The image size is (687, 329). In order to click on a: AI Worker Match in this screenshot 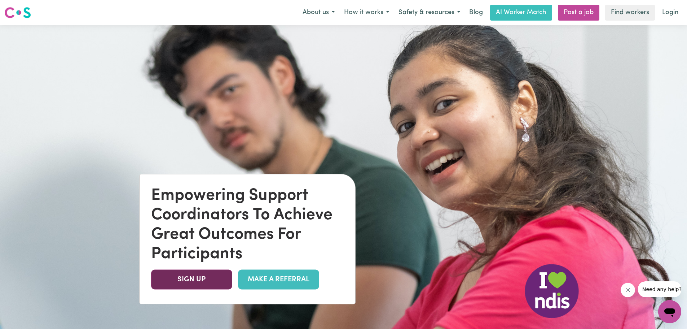, I will do `click(521, 13)`.